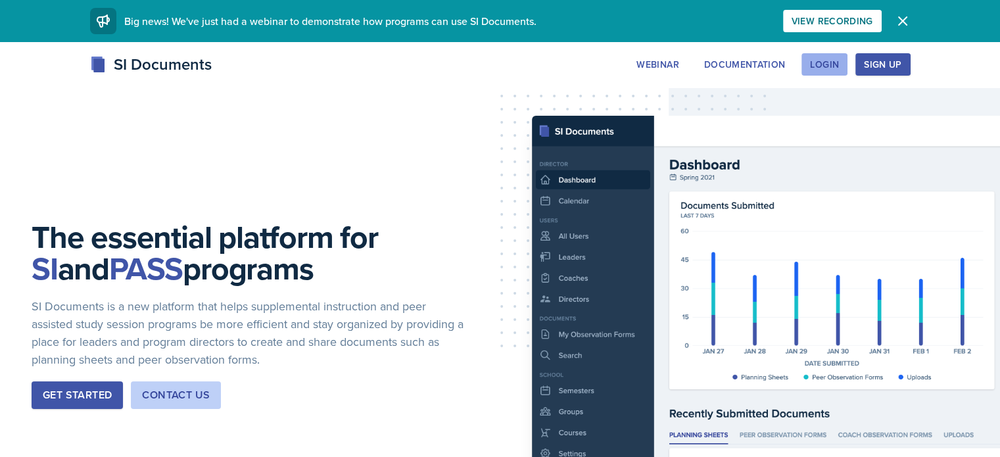  Describe the element at coordinates (832, 21) in the screenshot. I see `div: View Recording` at that location.